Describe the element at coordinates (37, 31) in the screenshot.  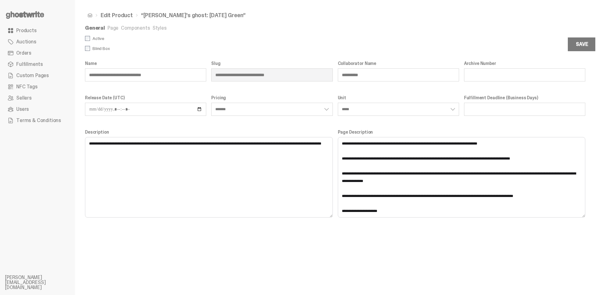
I see `a: Products` at that location.